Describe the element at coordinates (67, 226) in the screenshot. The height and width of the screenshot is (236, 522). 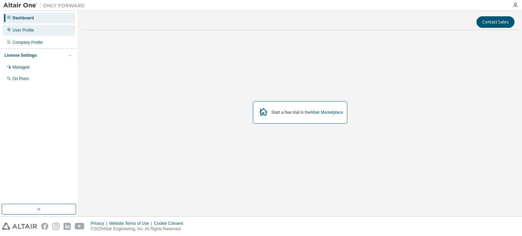
I see `img: linkedin.svg` at that location.